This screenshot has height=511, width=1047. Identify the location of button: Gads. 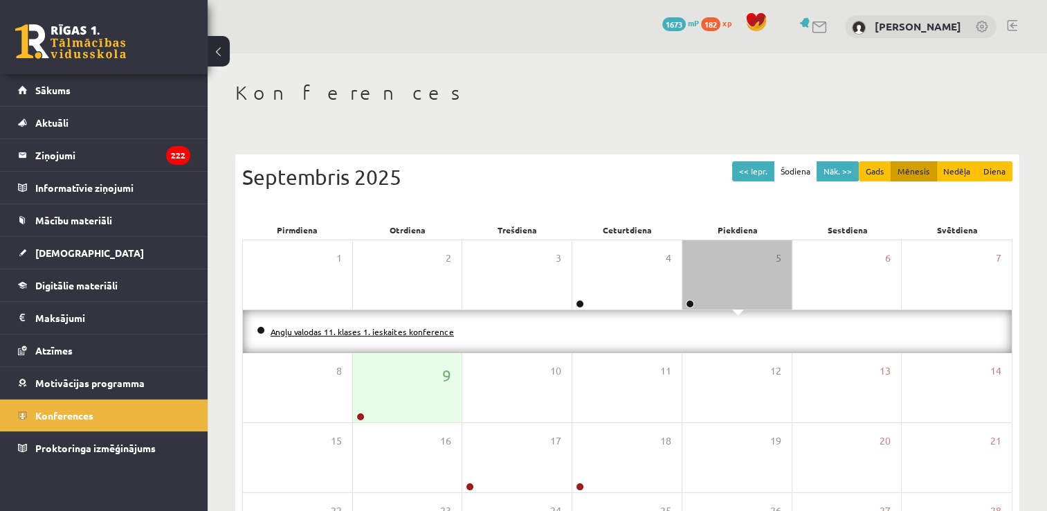
(875, 171).